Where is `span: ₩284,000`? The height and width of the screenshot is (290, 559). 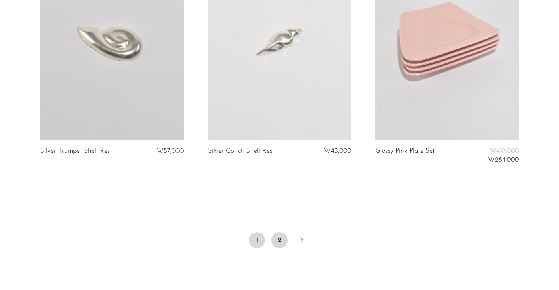
span: ₩284,000 is located at coordinates (503, 160).